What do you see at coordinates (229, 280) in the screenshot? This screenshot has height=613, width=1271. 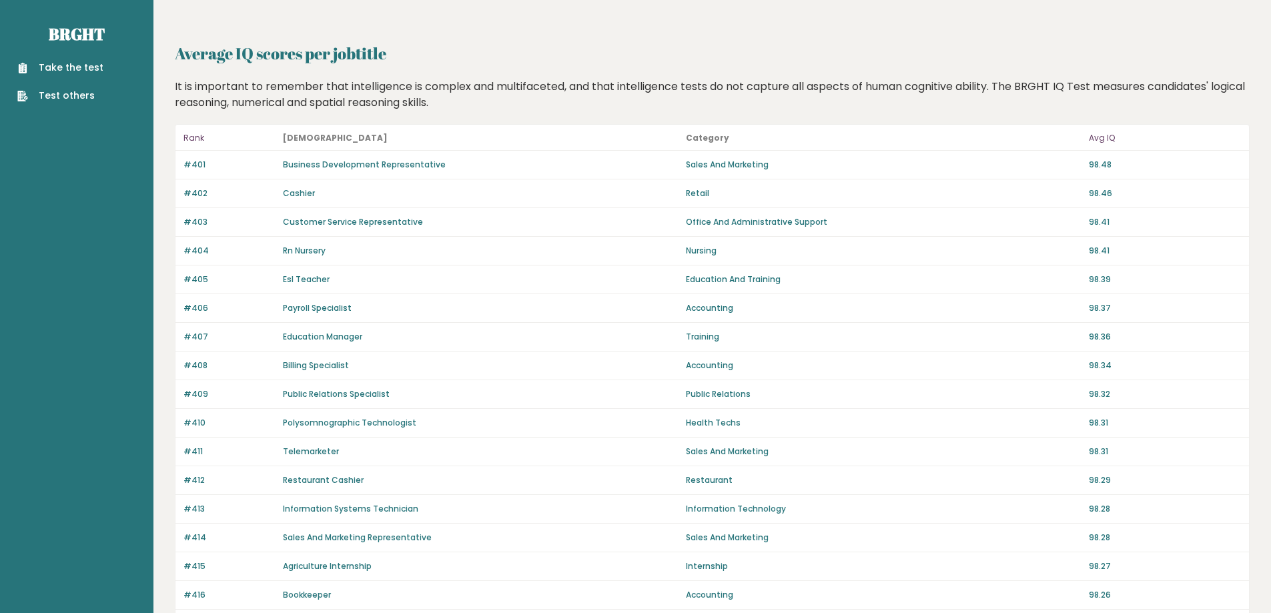 I see `p: #405` at bounding box center [229, 280].